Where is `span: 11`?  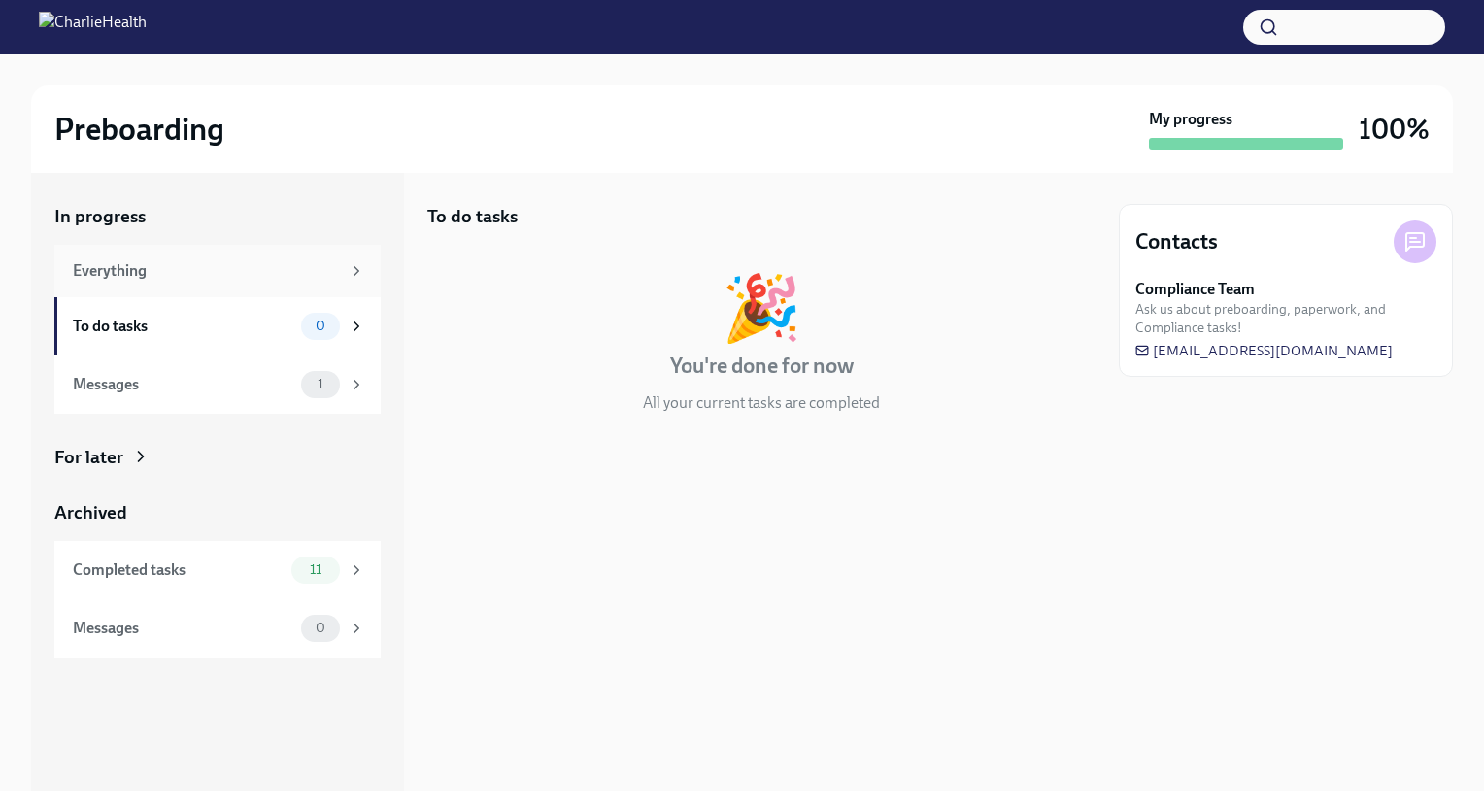
span: 11 is located at coordinates (316, 569).